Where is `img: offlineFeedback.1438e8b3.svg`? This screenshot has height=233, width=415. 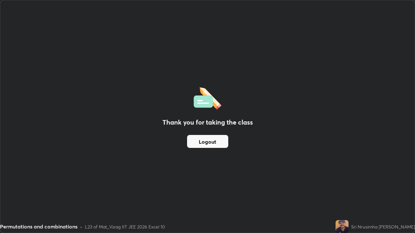
img: offlineFeedback.1438e8b3.svg is located at coordinates (207, 98).